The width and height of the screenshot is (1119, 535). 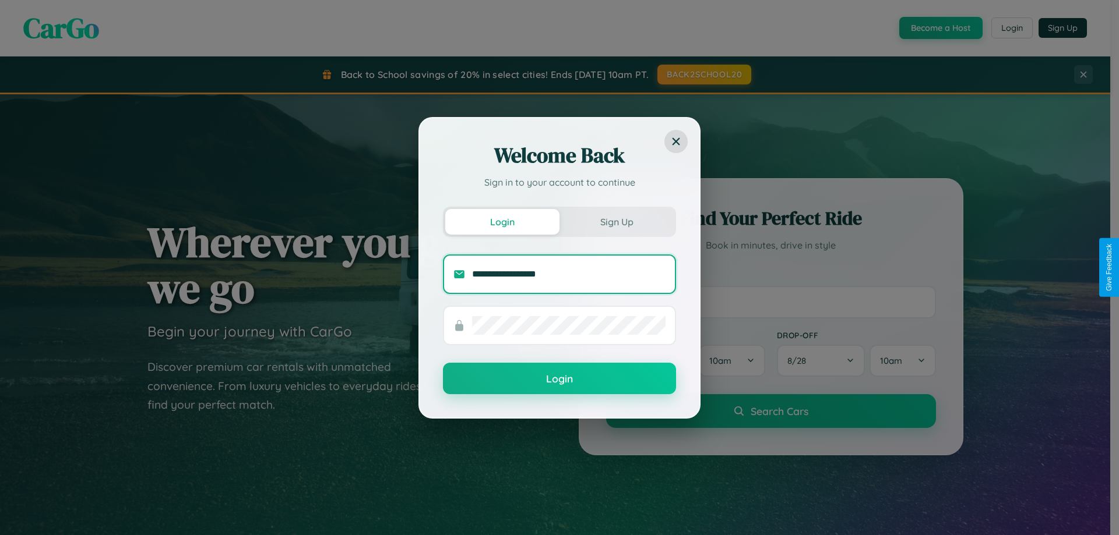 What do you see at coordinates (616, 222) in the screenshot?
I see `button: Sign Up` at bounding box center [616, 222].